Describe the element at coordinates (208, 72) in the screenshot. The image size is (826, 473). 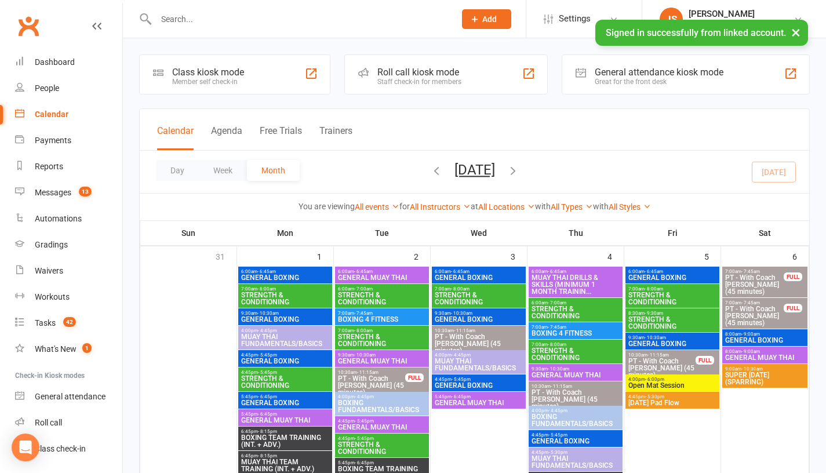
I see `div: Class kiosk mode` at that location.